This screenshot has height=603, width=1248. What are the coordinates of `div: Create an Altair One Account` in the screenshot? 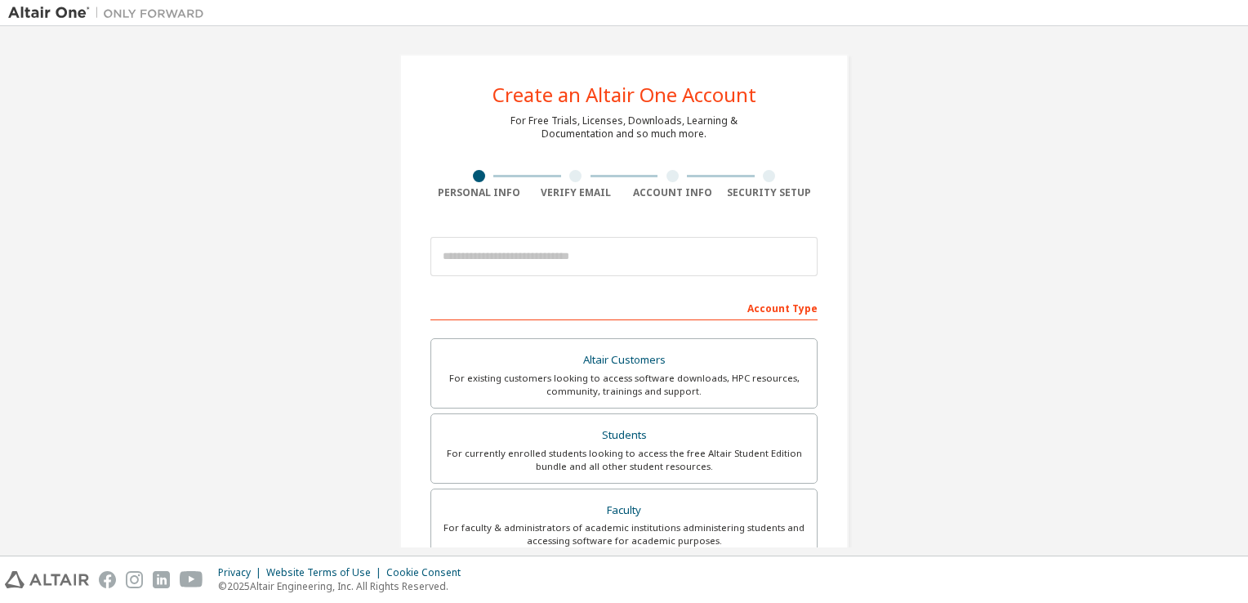 It's located at (624, 95).